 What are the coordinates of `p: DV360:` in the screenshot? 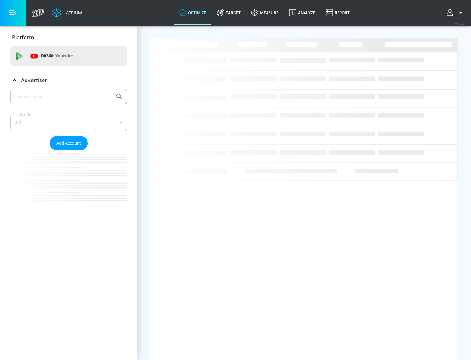 It's located at (57, 56).